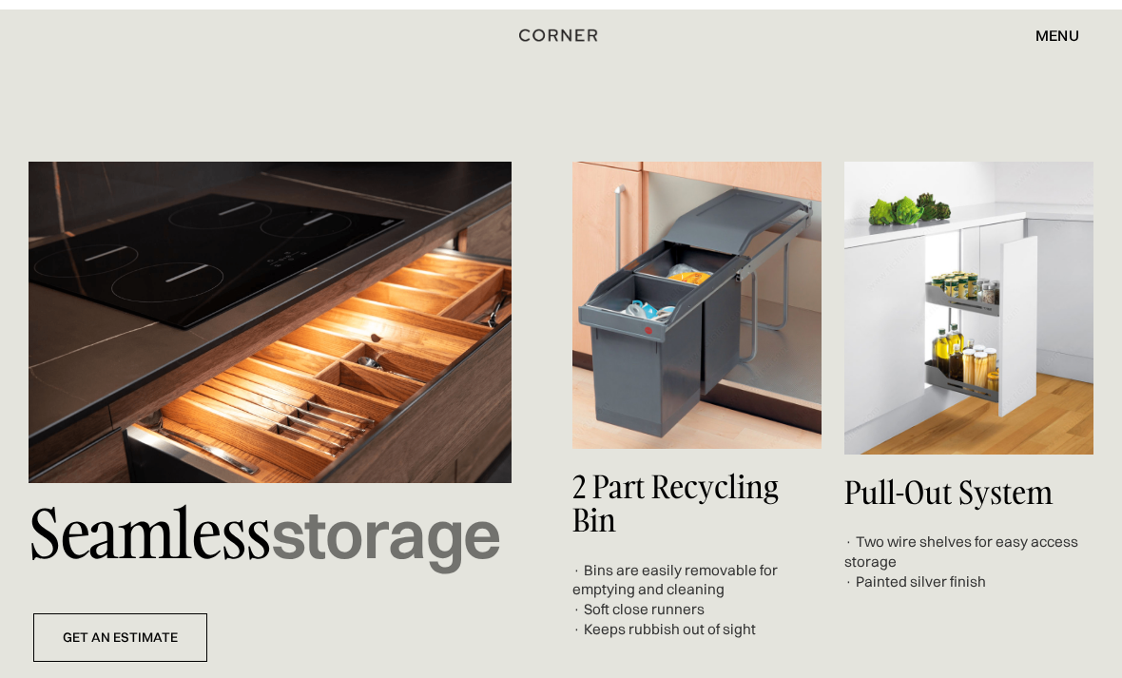 The image size is (1122, 678). What do you see at coordinates (969, 492) in the screenshot?
I see `h4: Pull-Out System` at bounding box center [969, 492].